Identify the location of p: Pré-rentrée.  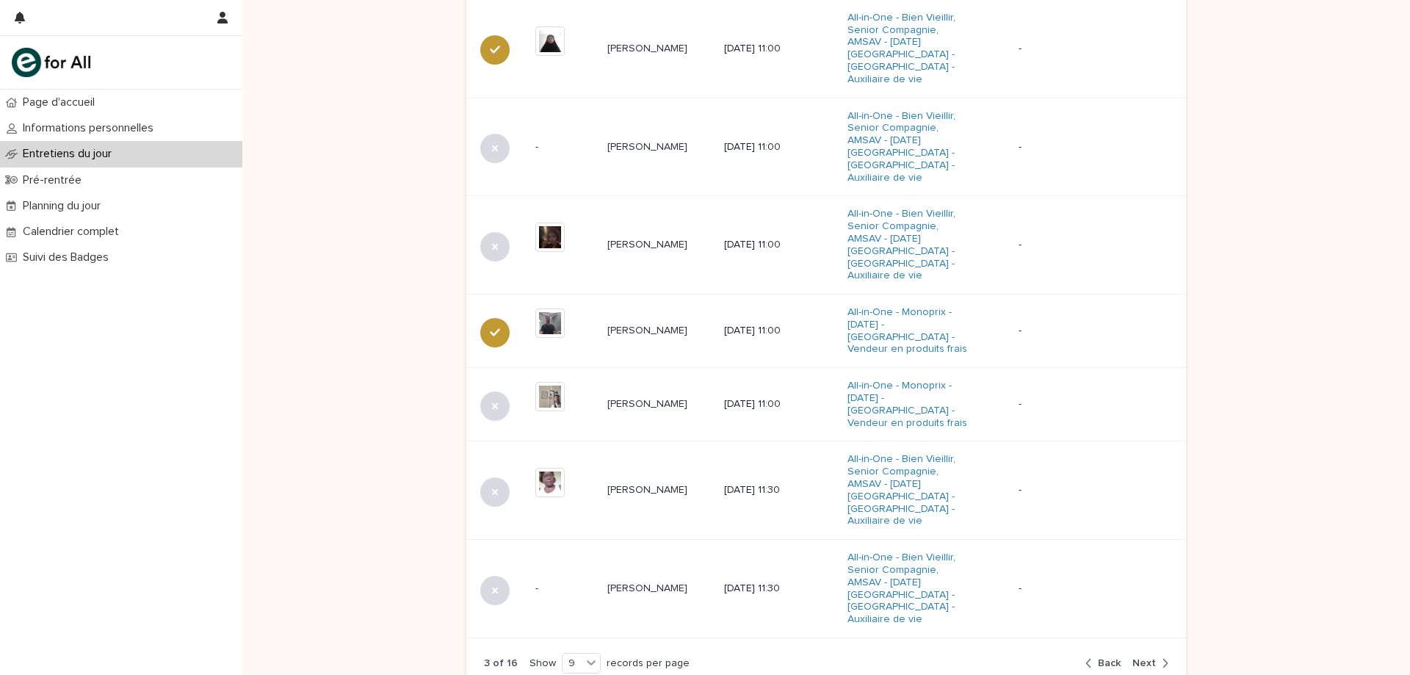
(55, 180).